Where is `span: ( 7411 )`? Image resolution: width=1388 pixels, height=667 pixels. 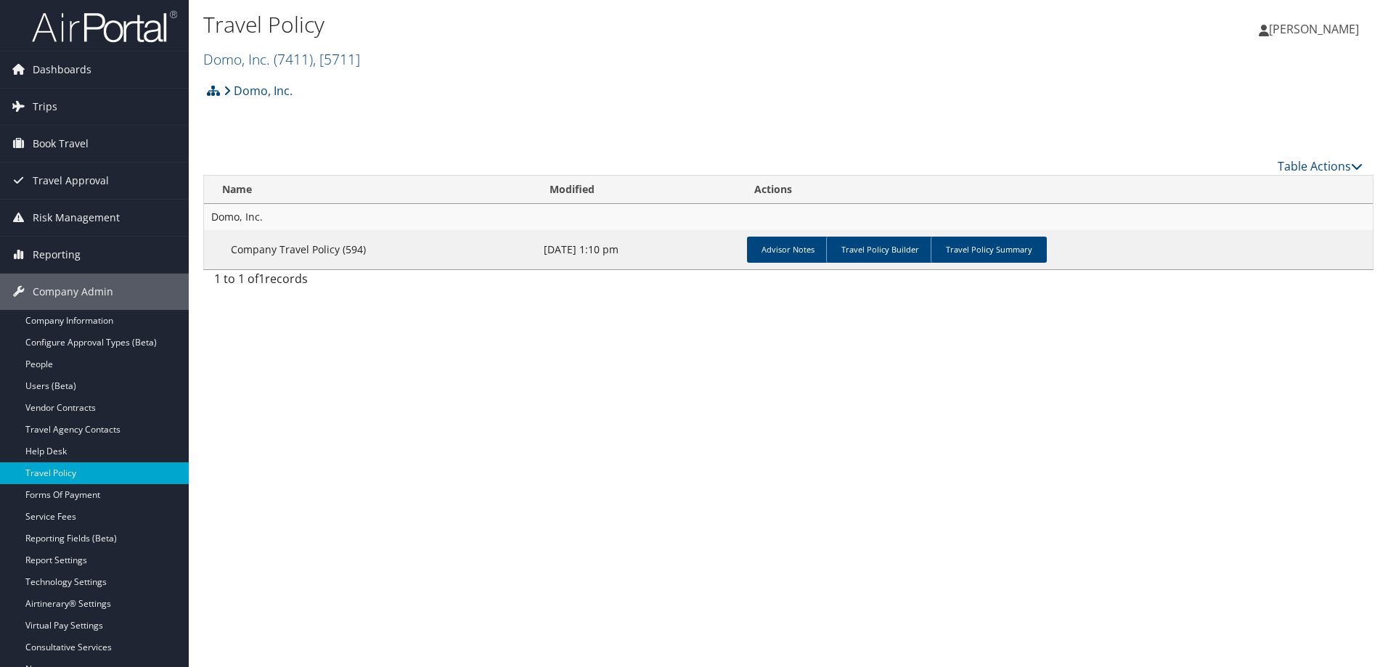 span: ( 7411 ) is located at coordinates (293, 59).